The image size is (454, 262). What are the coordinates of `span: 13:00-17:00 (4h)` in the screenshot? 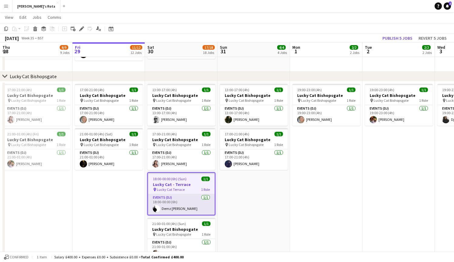 It's located at (237, 90).